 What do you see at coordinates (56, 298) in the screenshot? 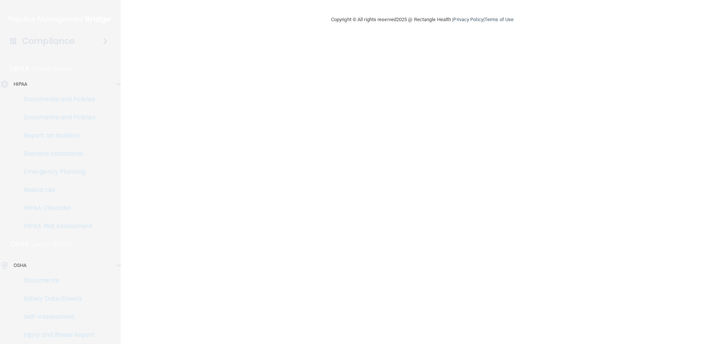
I see `p: Safety Data Sheets` at bounding box center [56, 298].